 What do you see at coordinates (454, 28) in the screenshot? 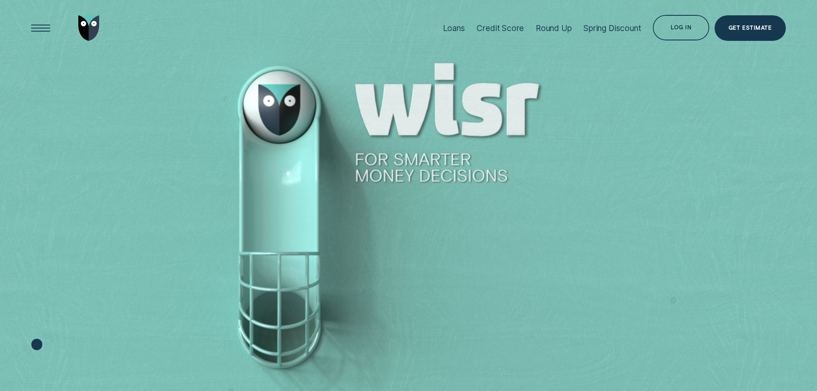
I see `div: Loans` at bounding box center [454, 28].